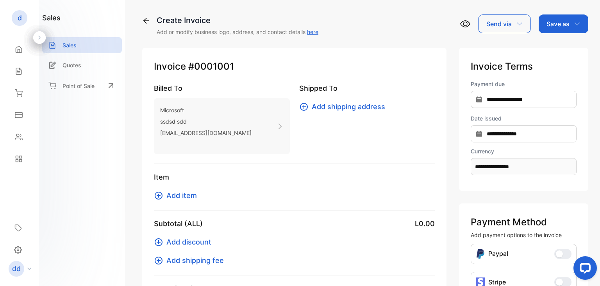 Image resolution: width=600 pixels, height=286 pixels. What do you see at coordinates (238, 32) in the screenshot?
I see `p: Add or modify business logo, address, and contact details` at bounding box center [238, 32].